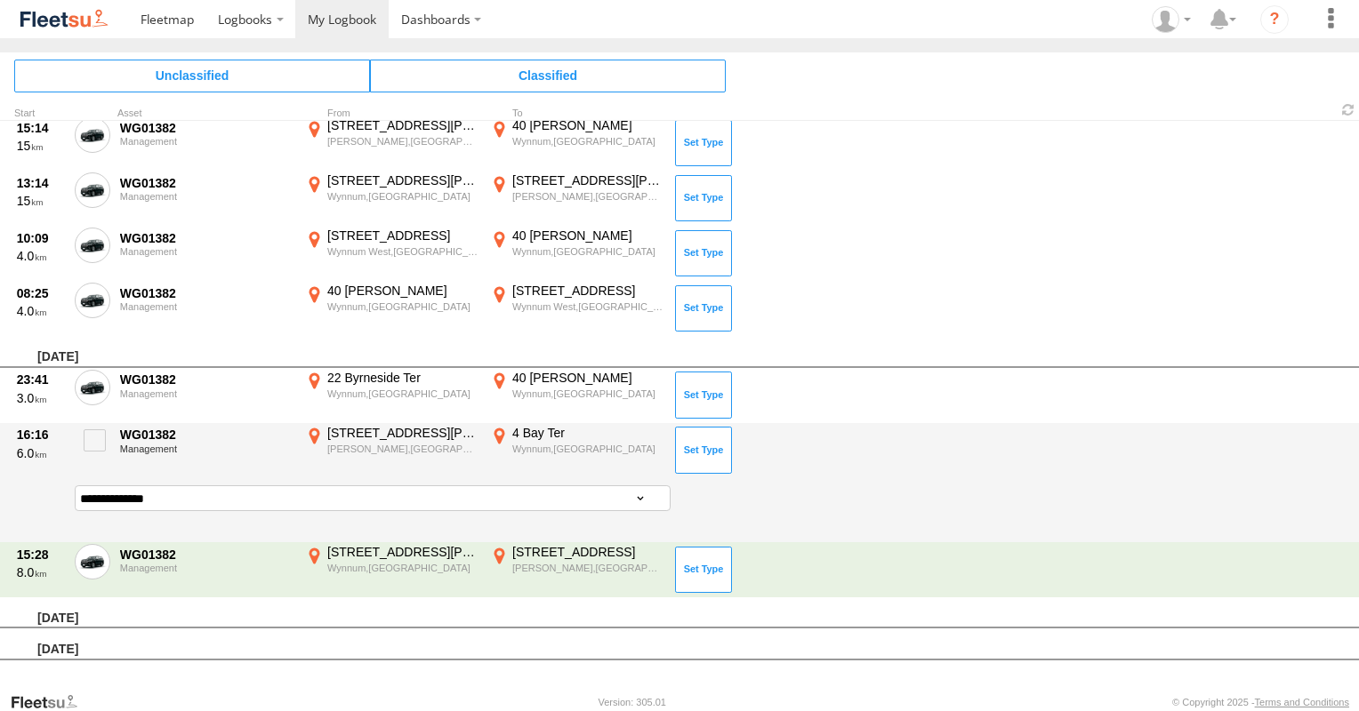  What do you see at coordinates (41, 435) in the screenshot?
I see `div: 16:16` at bounding box center [41, 435].